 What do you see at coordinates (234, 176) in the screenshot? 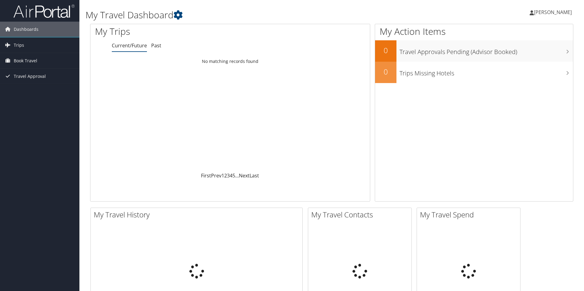
I see `a: 5` at bounding box center [234, 176].